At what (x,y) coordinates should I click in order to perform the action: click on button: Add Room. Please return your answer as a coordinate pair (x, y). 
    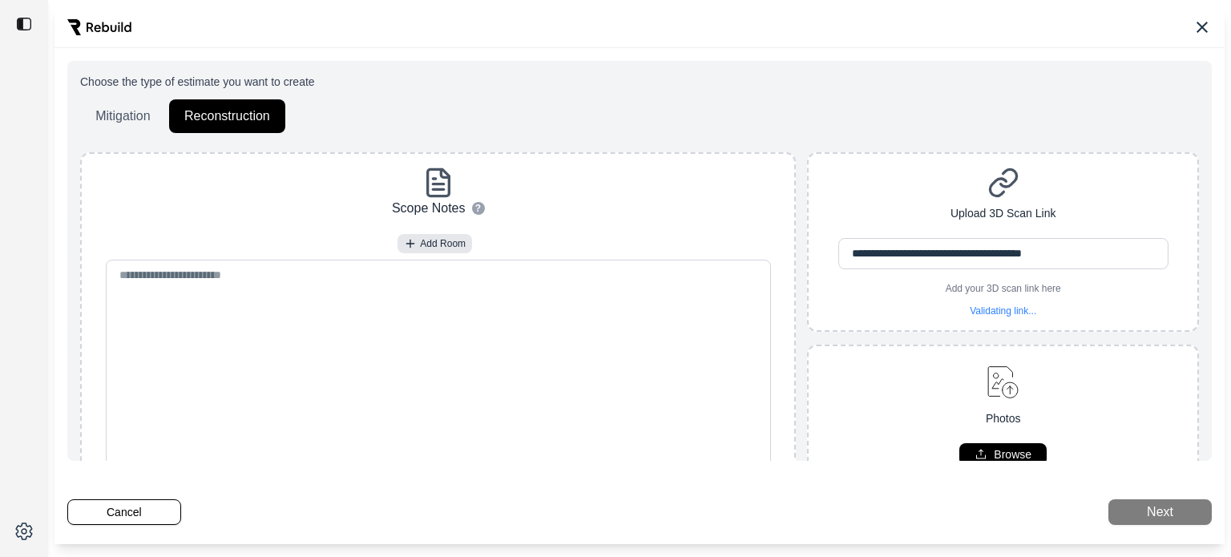
    Looking at the image, I should click on (434, 244).